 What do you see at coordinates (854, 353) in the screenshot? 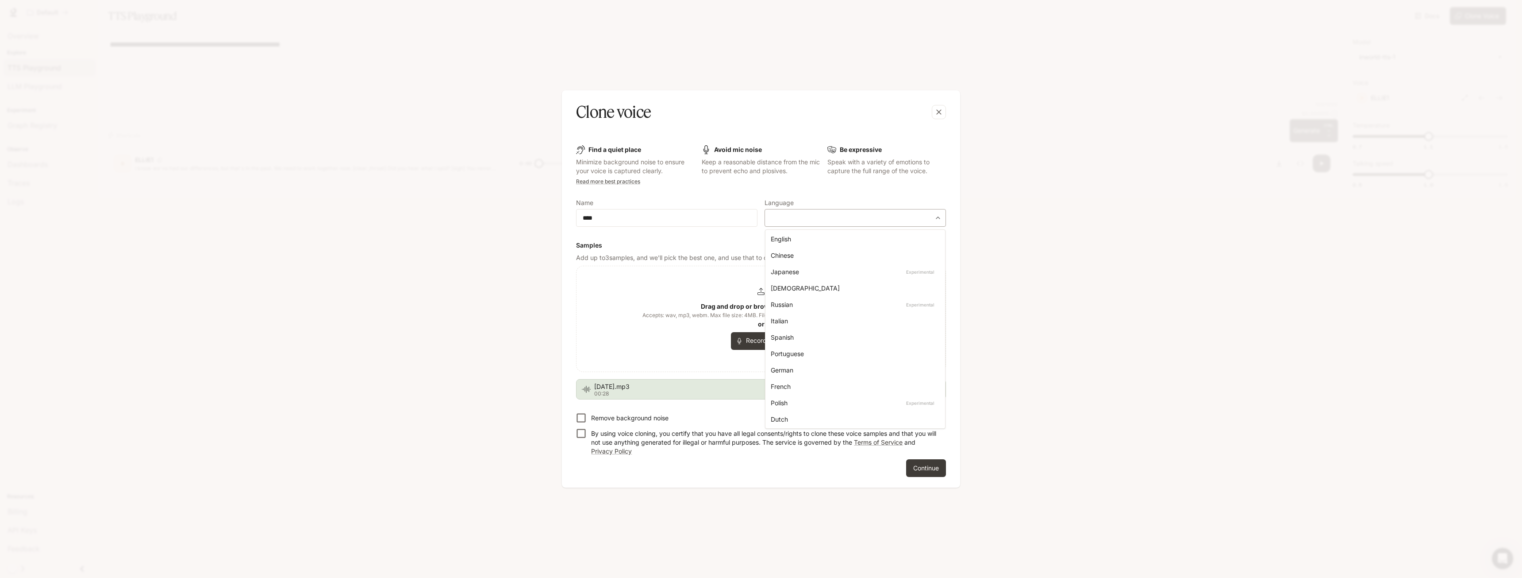
I see `div: Portuguese` at bounding box center [854, 353].